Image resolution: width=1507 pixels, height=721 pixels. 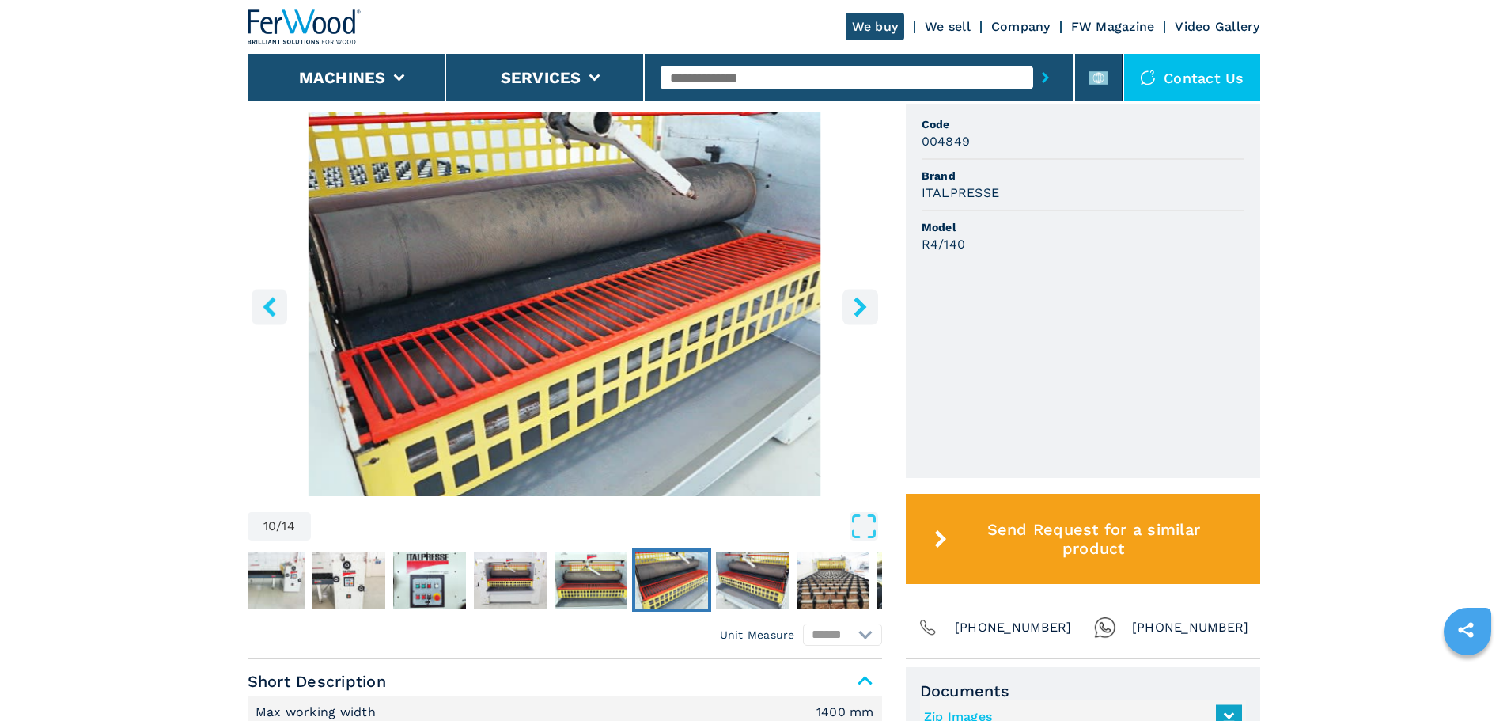 What do you see at coordinates (1113, 26) in the screenshot?
I see `a: FW Magazine` at bounding box center [1113, 26].